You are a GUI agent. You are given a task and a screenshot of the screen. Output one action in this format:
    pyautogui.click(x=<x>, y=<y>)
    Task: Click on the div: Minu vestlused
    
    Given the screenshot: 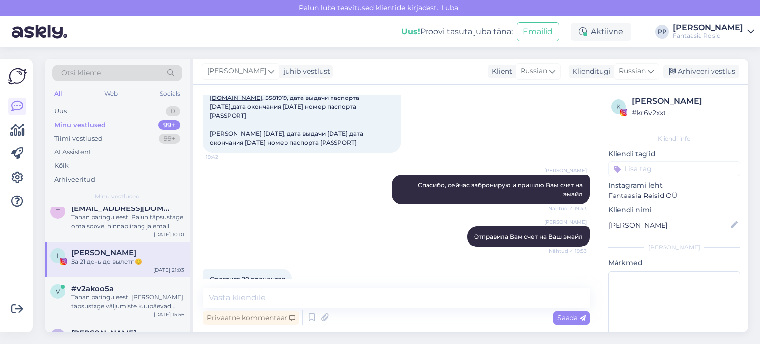 What is the action you would take?
    pyautogui.click(x=80, y=125)
    